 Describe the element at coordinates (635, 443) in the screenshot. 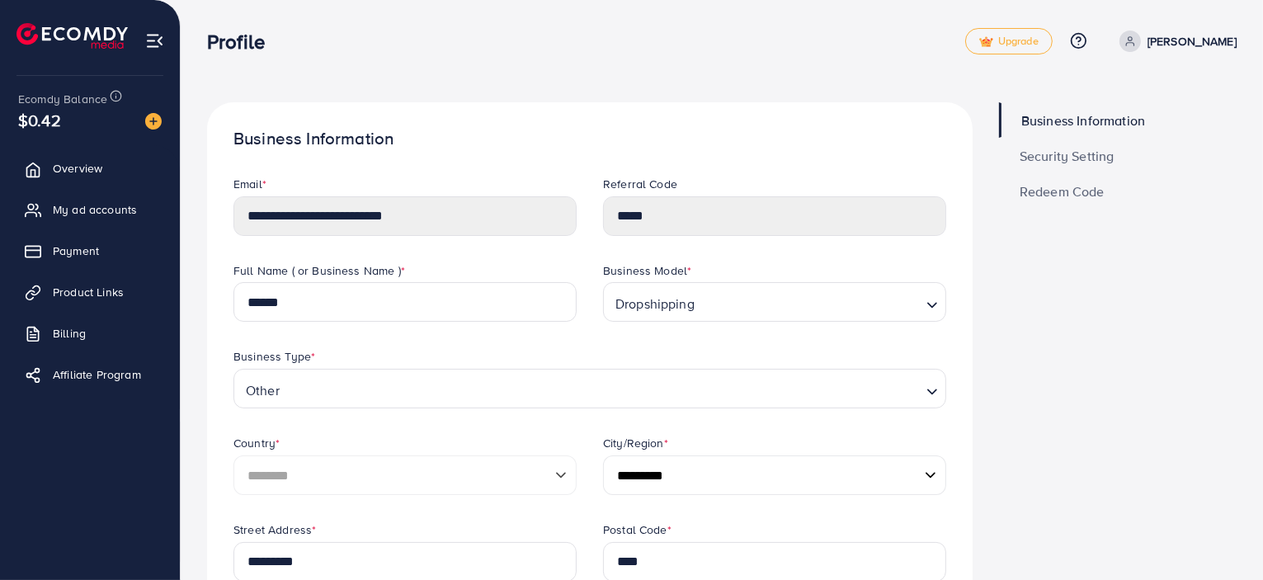

I see `label: City/Region` at that location.